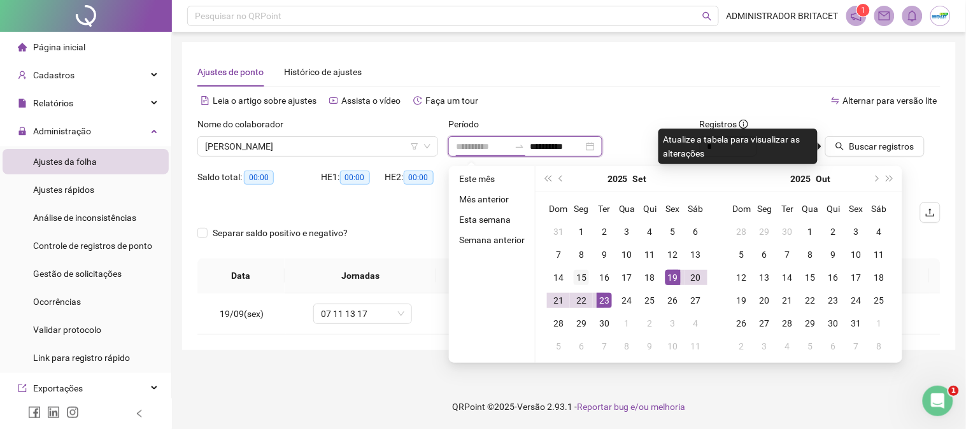  What do you see at coordinates (22, 388) in the screenshot?
I see `span: export` at bounding box center [22, 388].